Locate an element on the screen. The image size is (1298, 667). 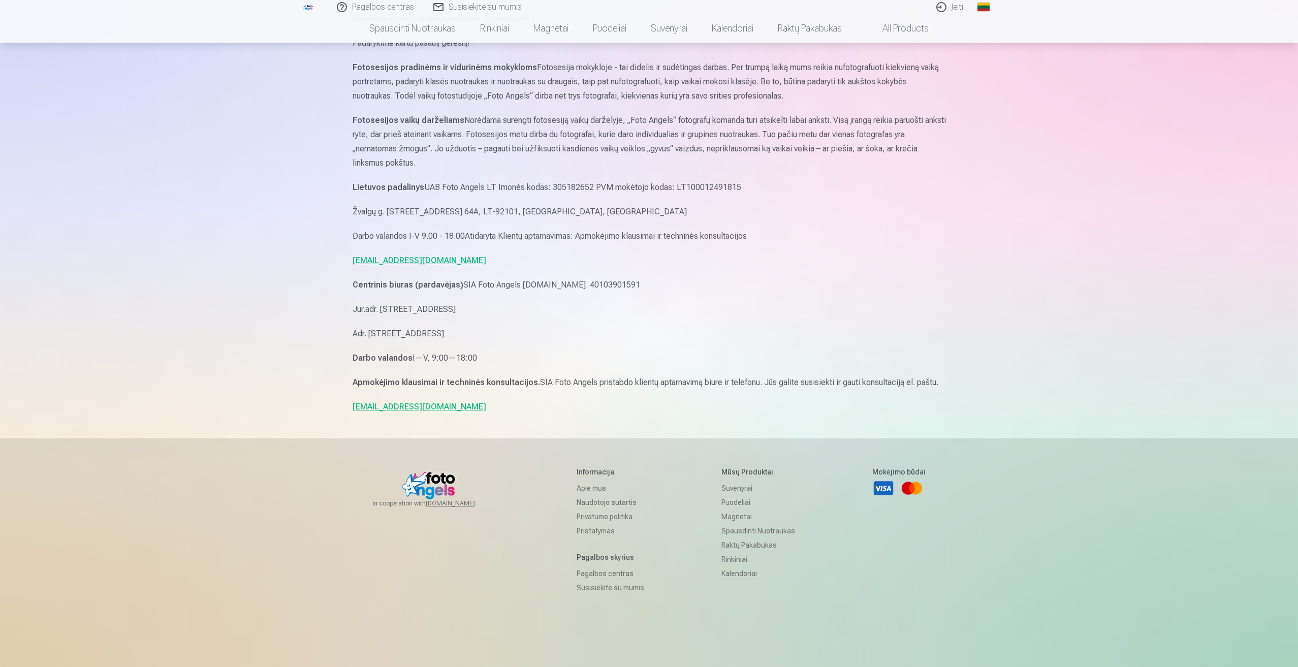
h5: Mokėjimo būdai is located at coordinates (899, 472).